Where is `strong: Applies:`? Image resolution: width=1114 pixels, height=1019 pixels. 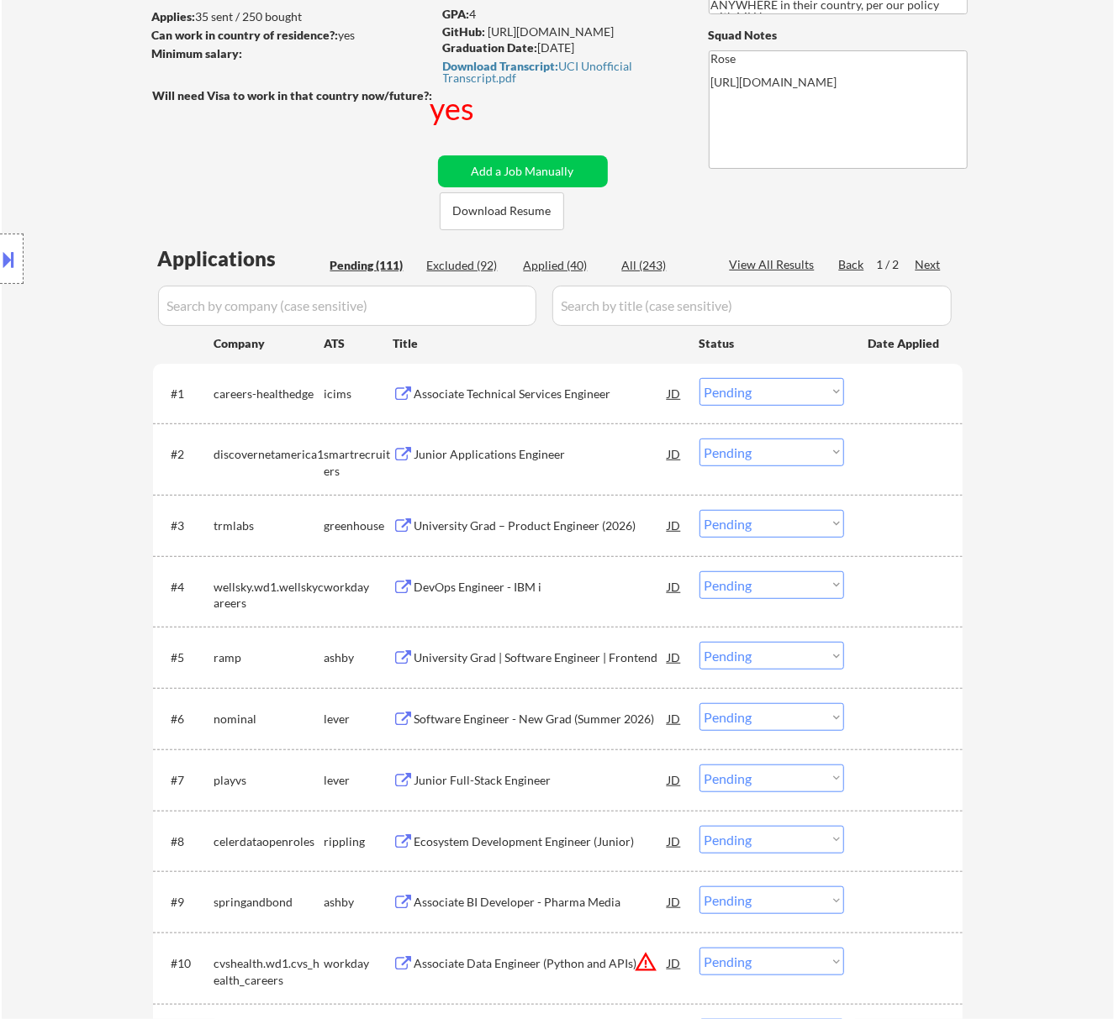 strong: Applies: is located at coordinates (174, 16).